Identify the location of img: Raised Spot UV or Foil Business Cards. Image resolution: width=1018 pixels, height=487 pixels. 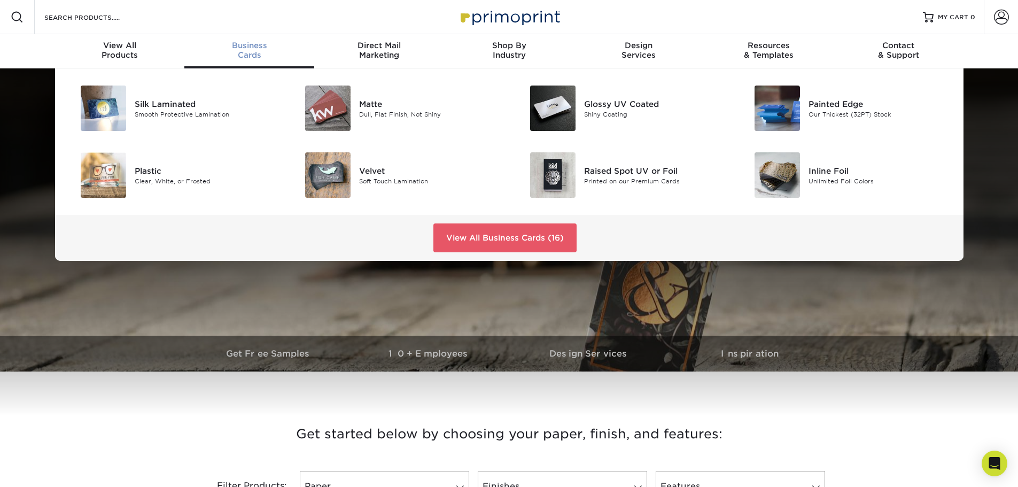
(553, 175).